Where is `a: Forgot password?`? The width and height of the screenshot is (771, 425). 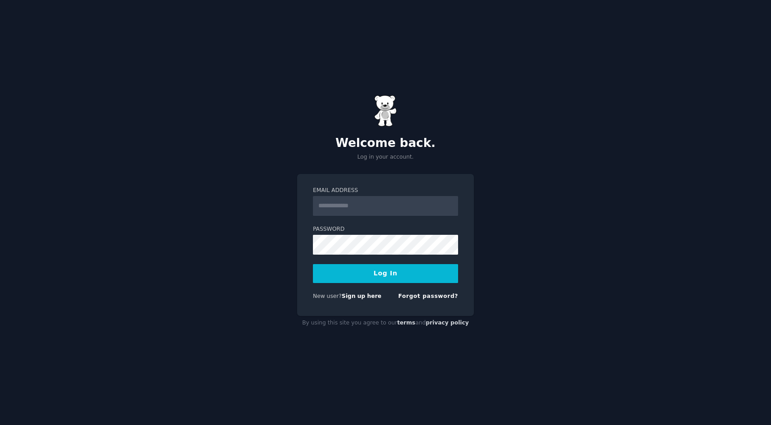 a: Forgot password? is located at coordinates (428, 296).